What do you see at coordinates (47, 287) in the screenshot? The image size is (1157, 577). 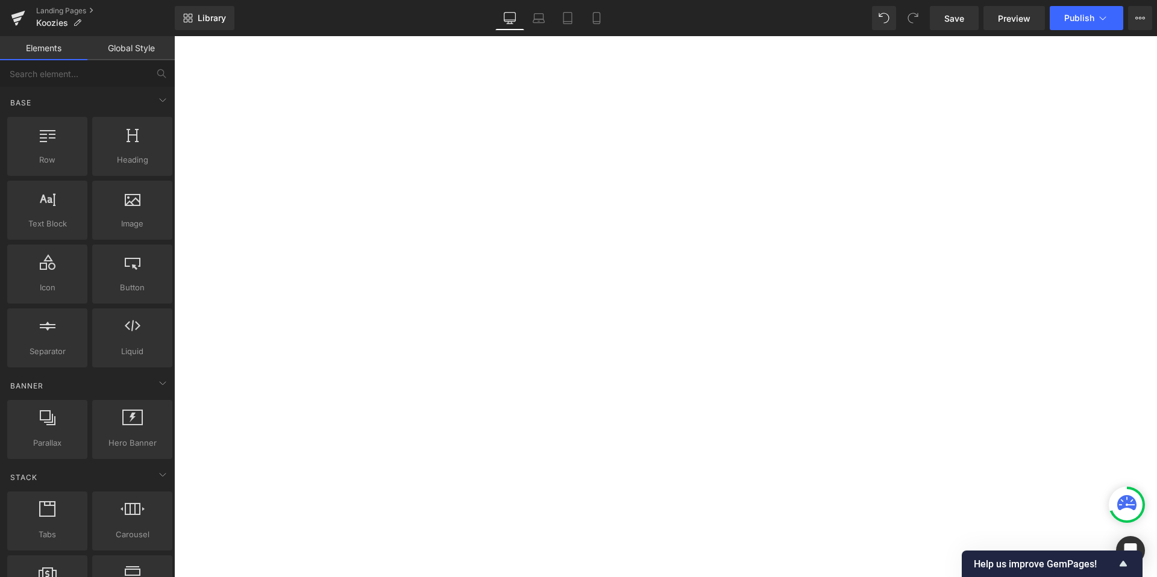 I see `span: Icon` at bounding box center [47, 287].